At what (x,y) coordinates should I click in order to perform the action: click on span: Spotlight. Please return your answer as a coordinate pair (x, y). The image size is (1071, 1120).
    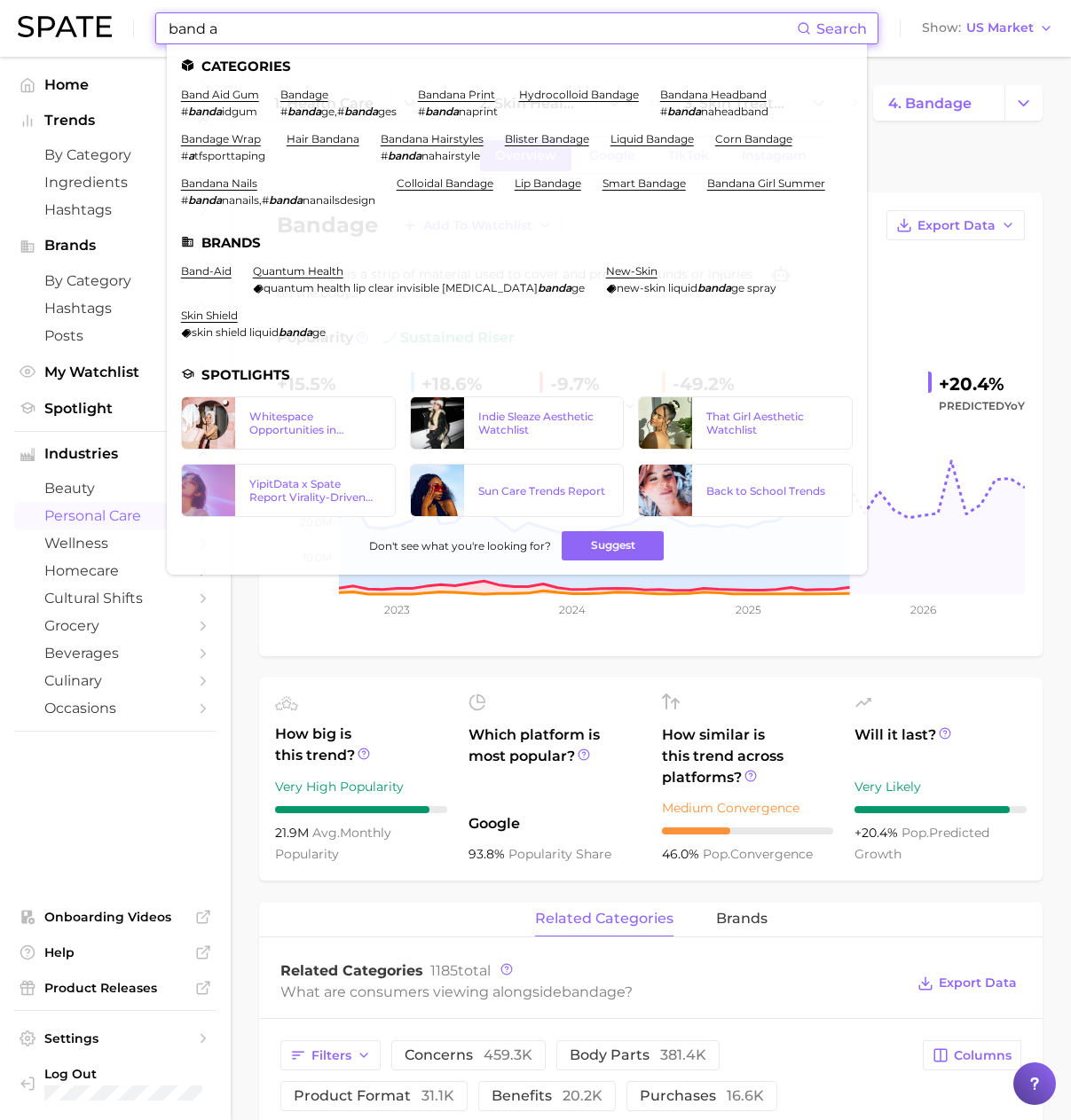
    Looking at the image, I should click on (115, 408).